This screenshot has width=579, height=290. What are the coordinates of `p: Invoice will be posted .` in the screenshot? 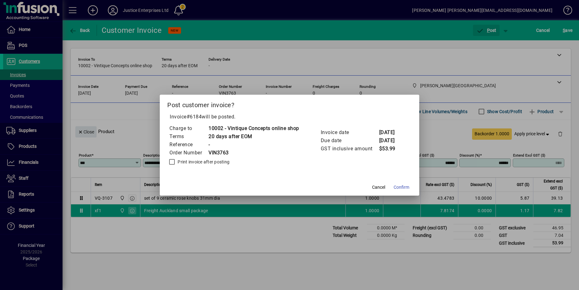 It's located at (289, 117).